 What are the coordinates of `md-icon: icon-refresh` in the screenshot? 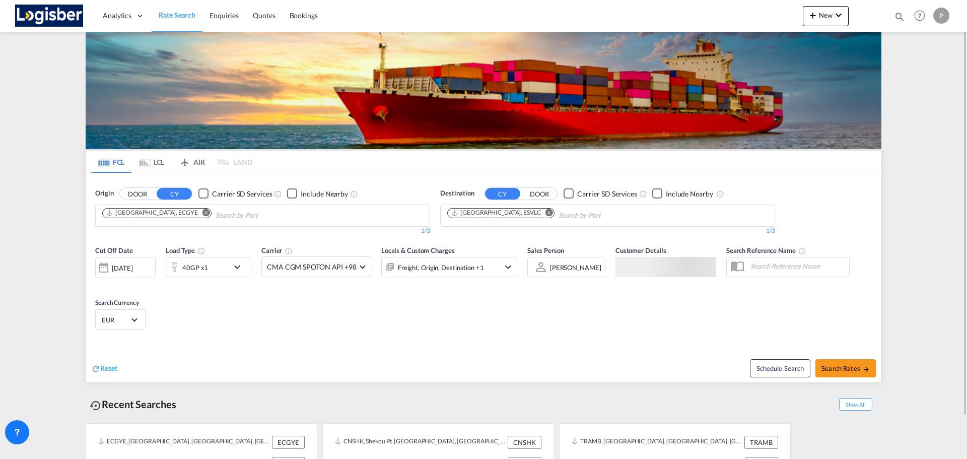 It's located at (96, 369).